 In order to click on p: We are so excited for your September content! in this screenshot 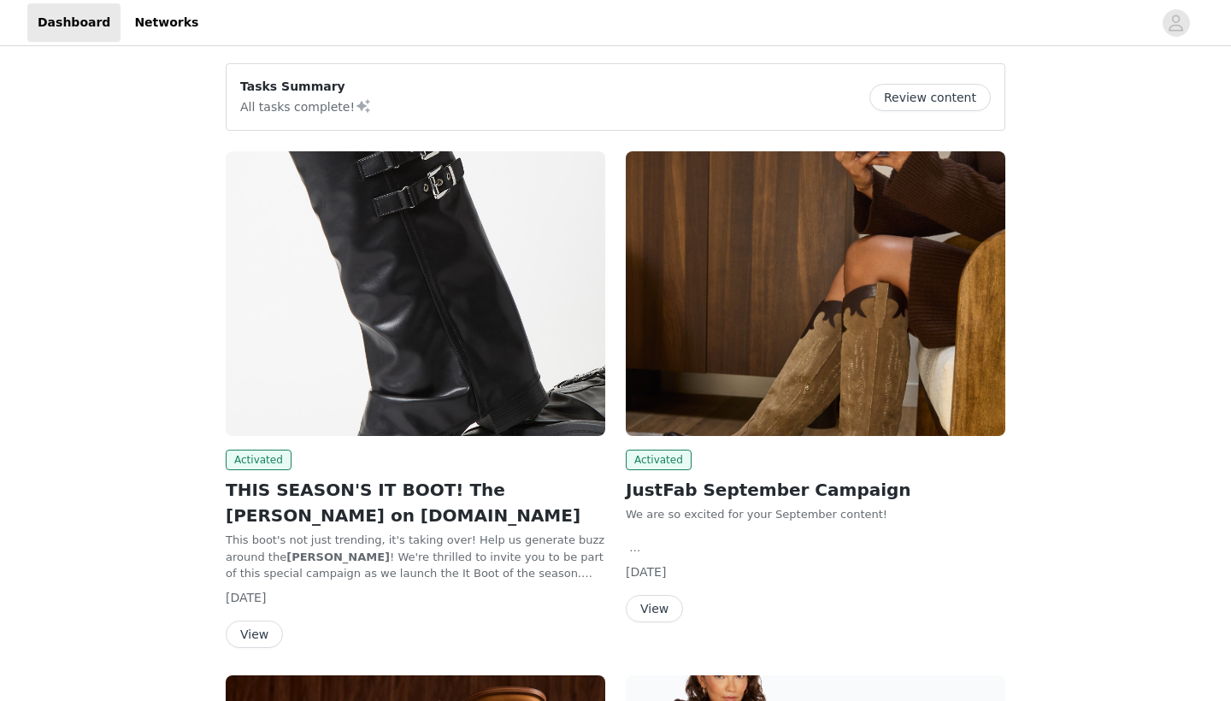, I will do `click(815, 515)`.